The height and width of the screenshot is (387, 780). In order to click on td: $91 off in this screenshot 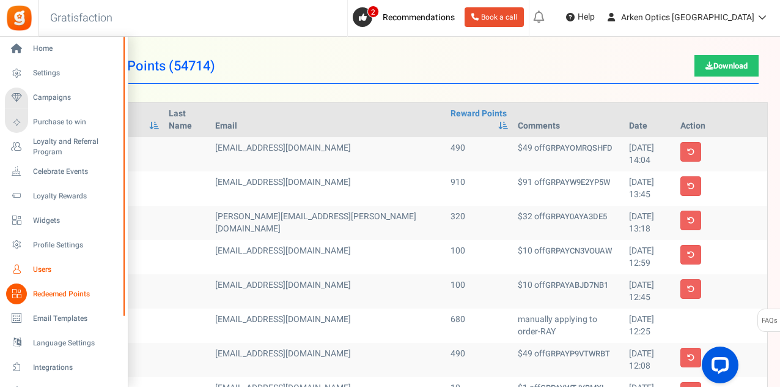, I will do `click(569, 188)`.